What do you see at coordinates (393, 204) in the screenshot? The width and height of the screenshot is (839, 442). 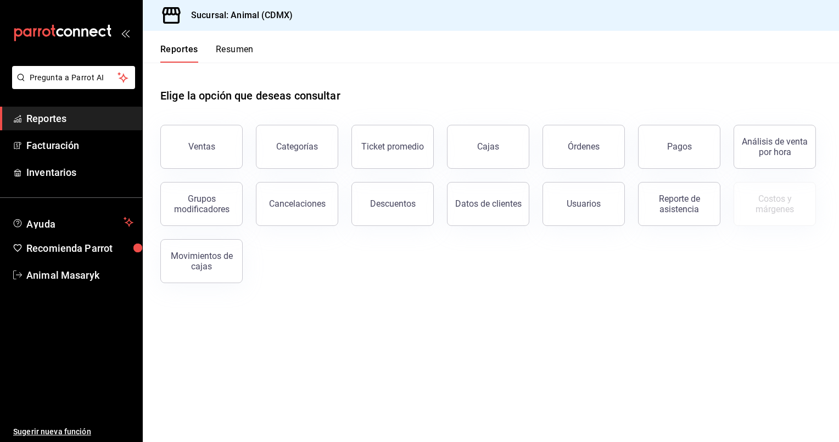 I see `button: Descuentos` at bounding box center [393, 204].